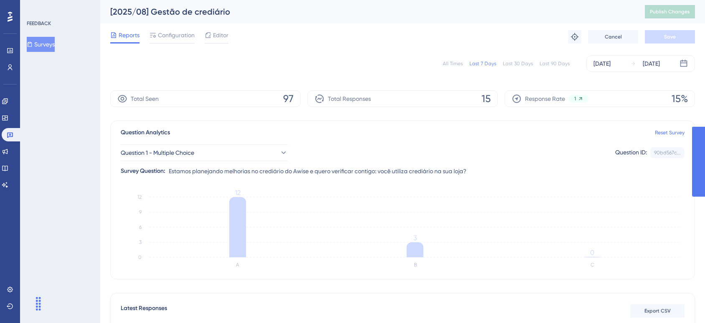 This screenshot has height=323, width=705. What do you see at coordinates (668, 153) in the screenshot?
I see `div: 90bd567c...` at bounding box center [668, 153].